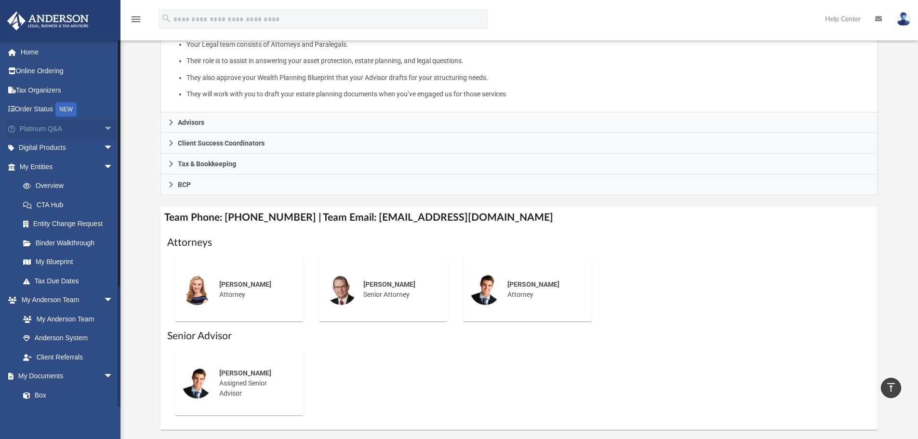  I want to click on a: My Blueprint, so click(68, 262).